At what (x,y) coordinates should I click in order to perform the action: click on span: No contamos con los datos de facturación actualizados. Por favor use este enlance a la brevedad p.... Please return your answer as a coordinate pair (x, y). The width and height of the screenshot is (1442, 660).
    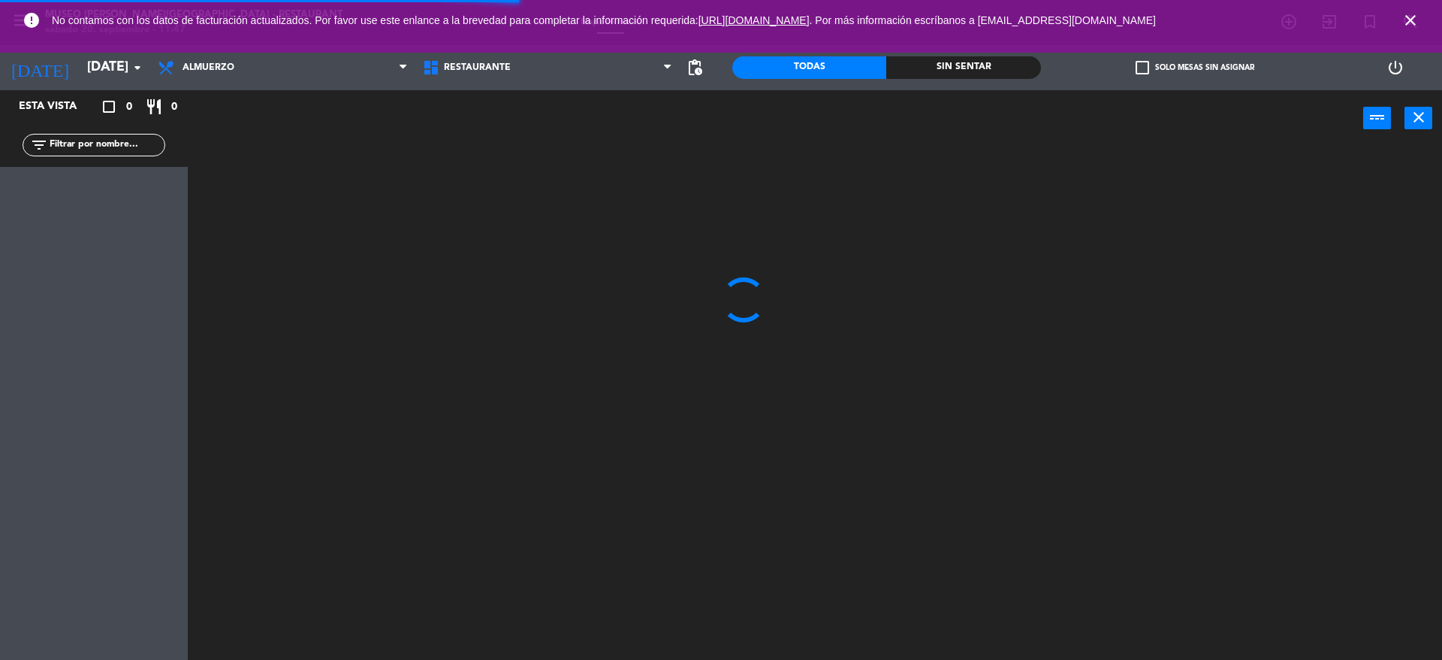
    Looking at the image, I should click on (604, 20).